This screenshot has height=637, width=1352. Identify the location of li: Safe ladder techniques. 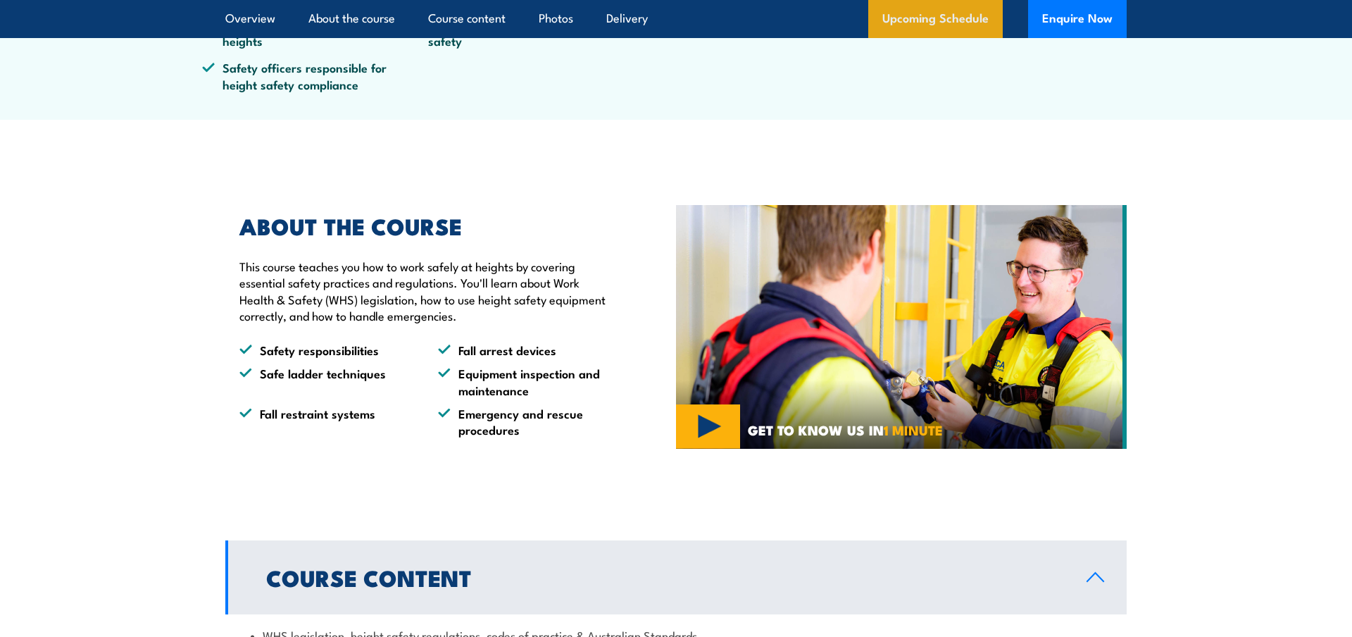
(326, 381).